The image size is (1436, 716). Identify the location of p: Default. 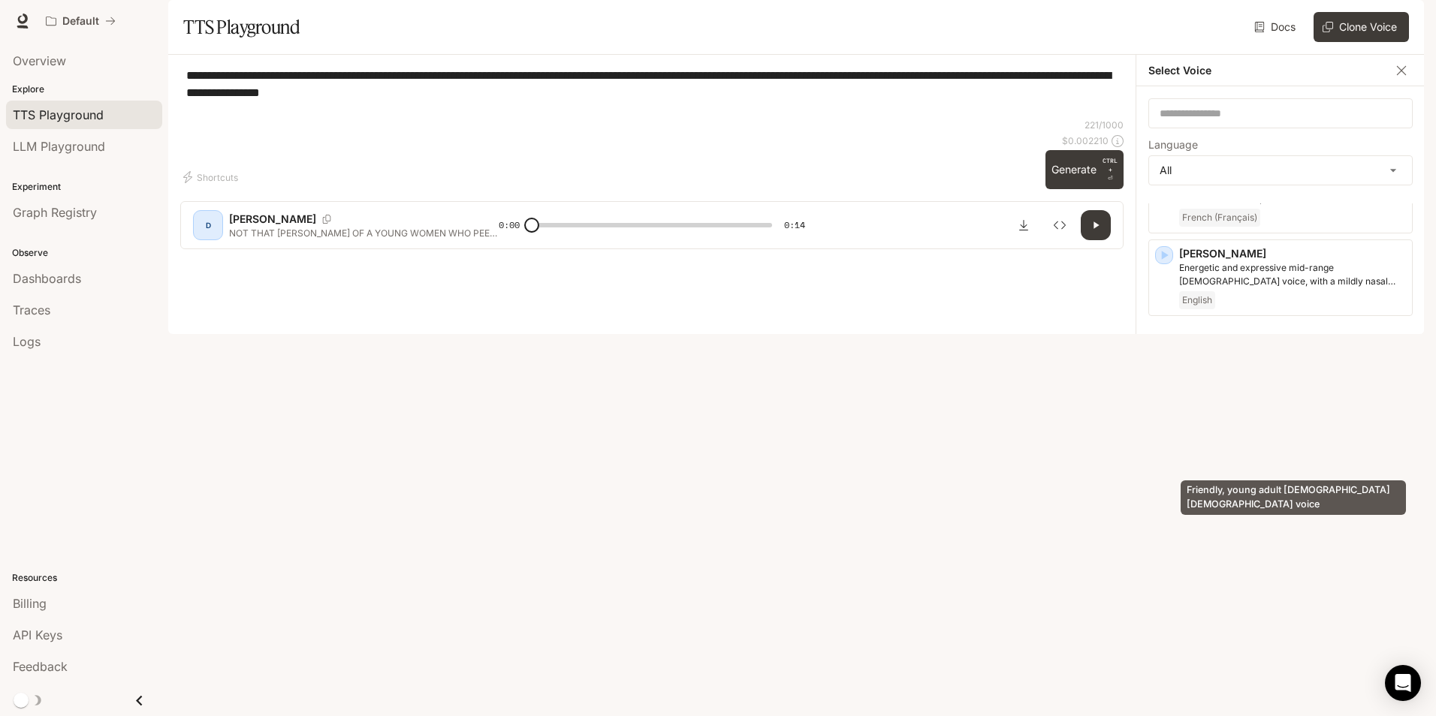
(80, 21).